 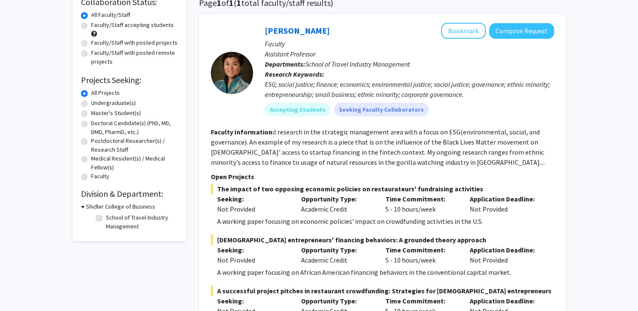 I want to click on p: Assistant Professor, so click(x=409, y=54).